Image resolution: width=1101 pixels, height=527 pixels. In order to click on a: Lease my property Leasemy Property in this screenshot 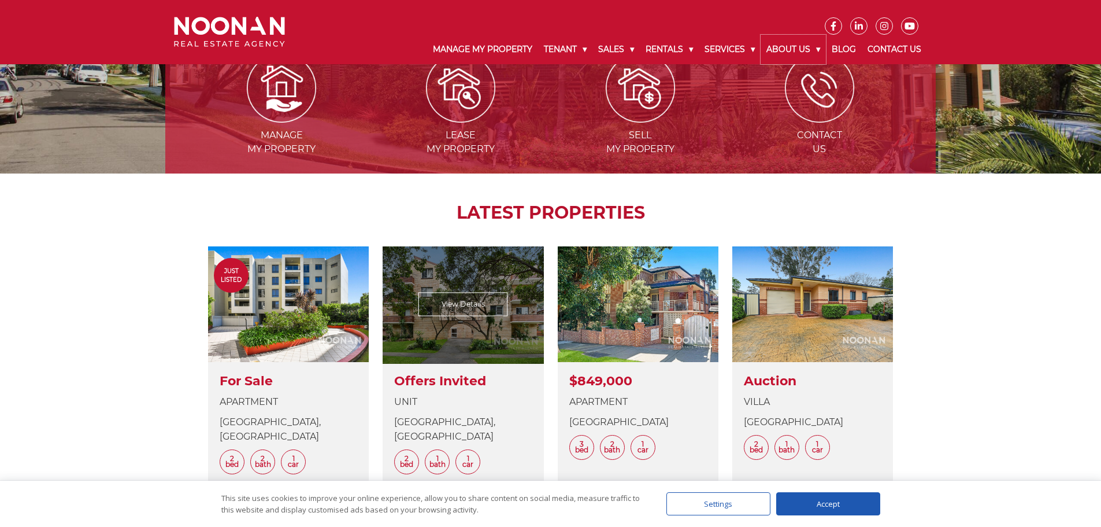, I will do `click(461, 118)`.